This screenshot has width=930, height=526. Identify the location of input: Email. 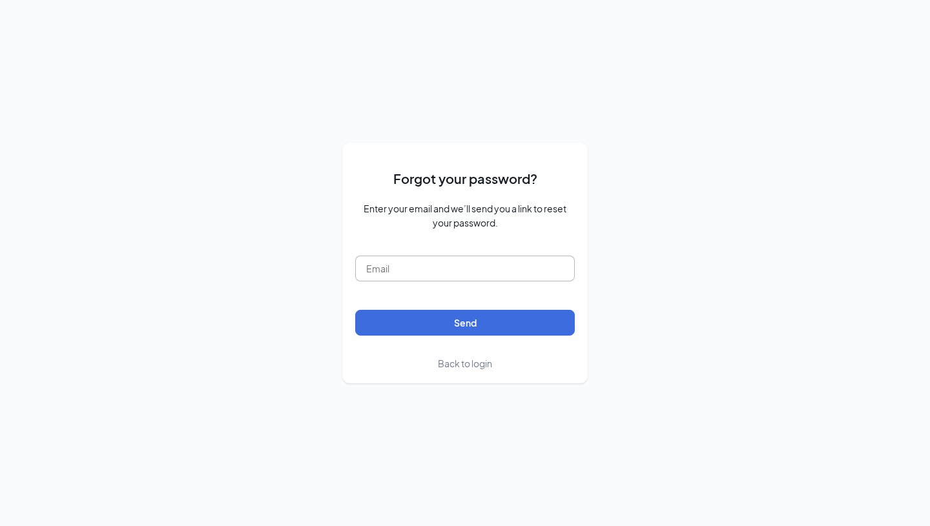
(465, 269).